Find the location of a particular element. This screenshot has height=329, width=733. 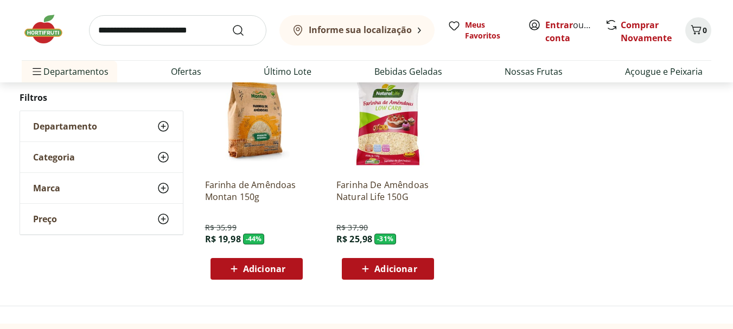

a: Farinha de Amêndoas Montan 150g is located at coordinates (256, 191).